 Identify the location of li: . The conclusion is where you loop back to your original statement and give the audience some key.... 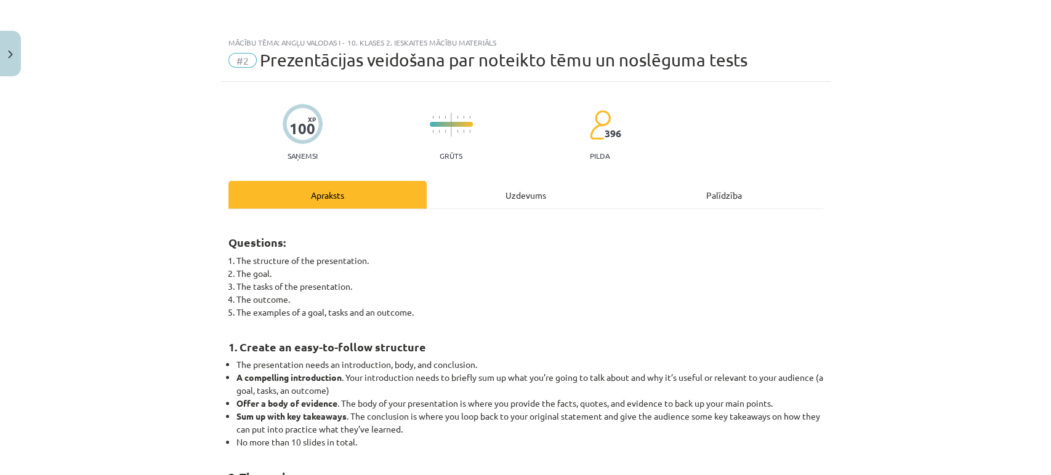
(529, 423).